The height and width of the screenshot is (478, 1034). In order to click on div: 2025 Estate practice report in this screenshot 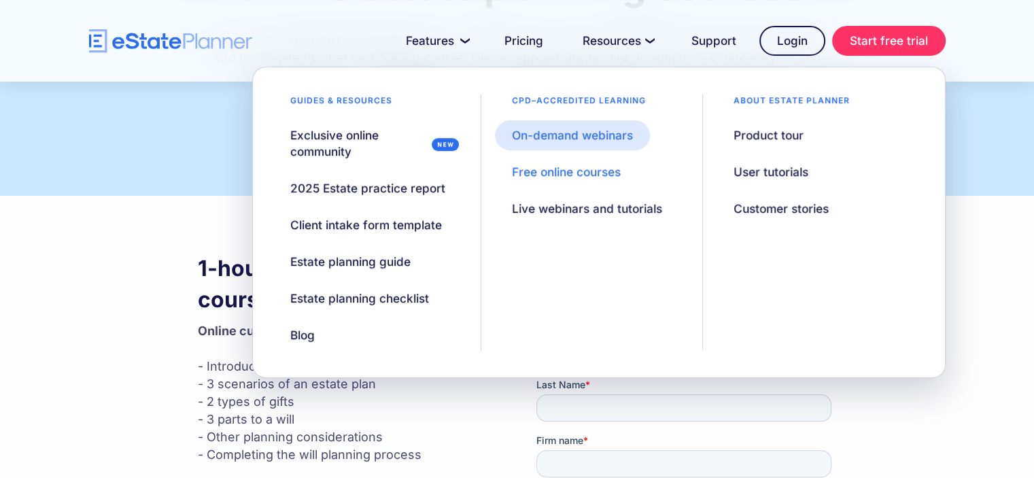, I will do `click(368, 188)`.